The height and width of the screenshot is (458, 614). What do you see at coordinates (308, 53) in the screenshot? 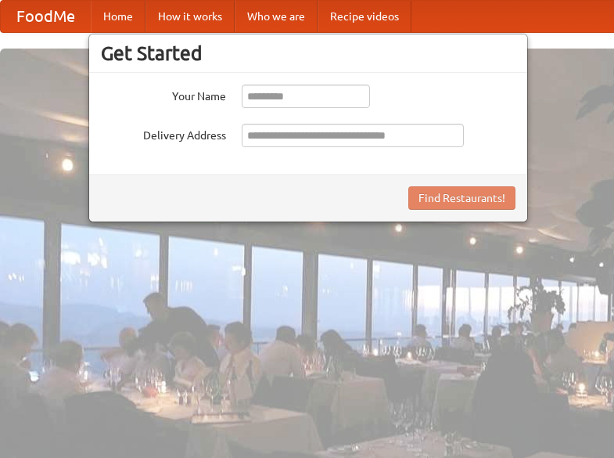
I see `h3: Get Started` at bounding box center [308, 53].